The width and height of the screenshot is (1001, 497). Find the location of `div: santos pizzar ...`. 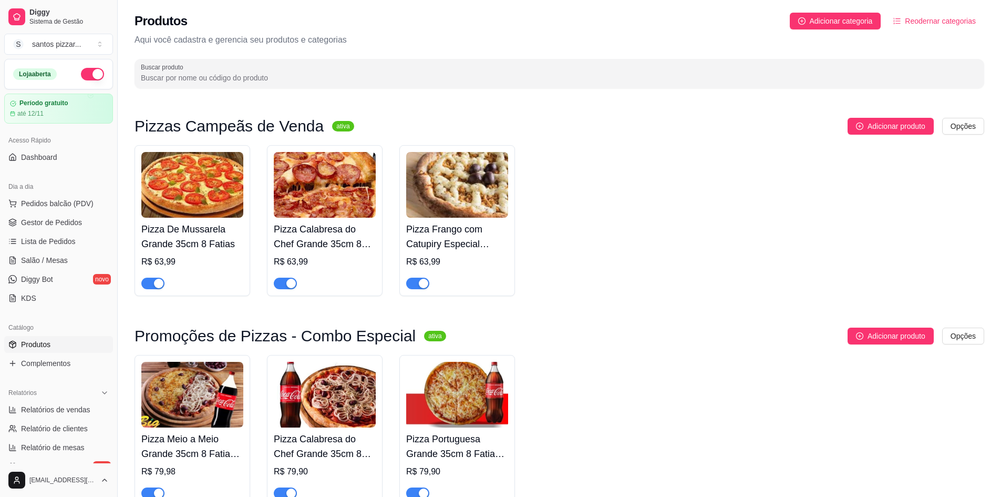

div: santos pizzar ... is located at coordinates (56, 44).